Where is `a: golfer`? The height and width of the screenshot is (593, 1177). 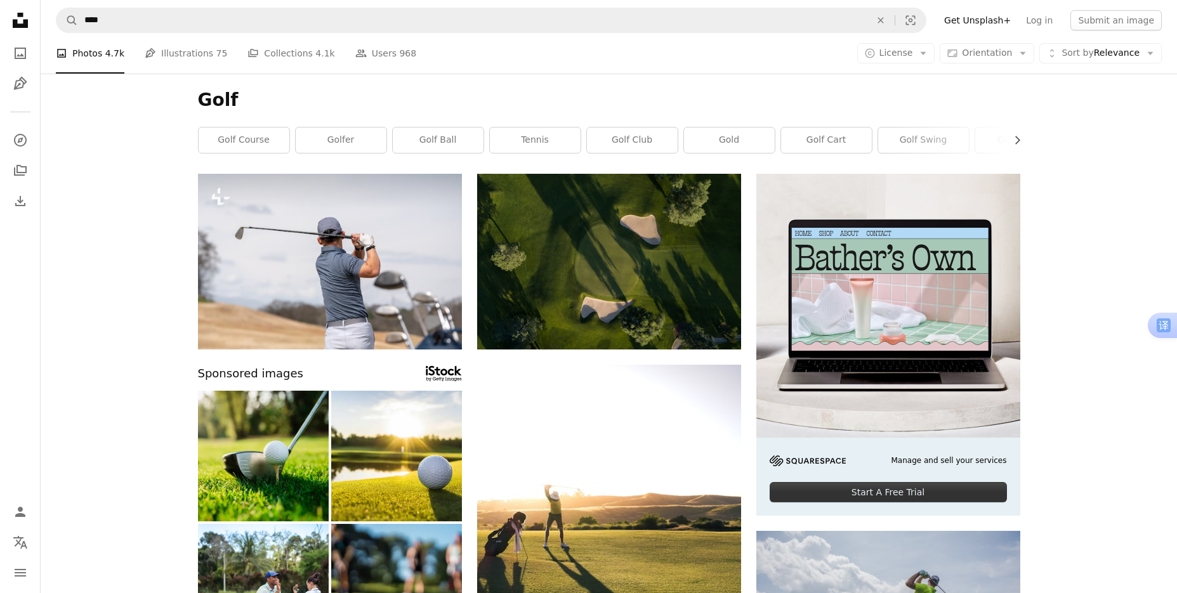
a: golfer is located at coordinates (341, 140).